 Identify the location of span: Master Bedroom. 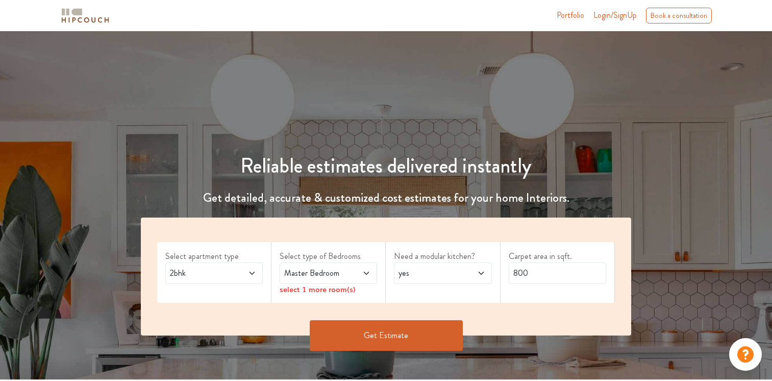
(315, 273).